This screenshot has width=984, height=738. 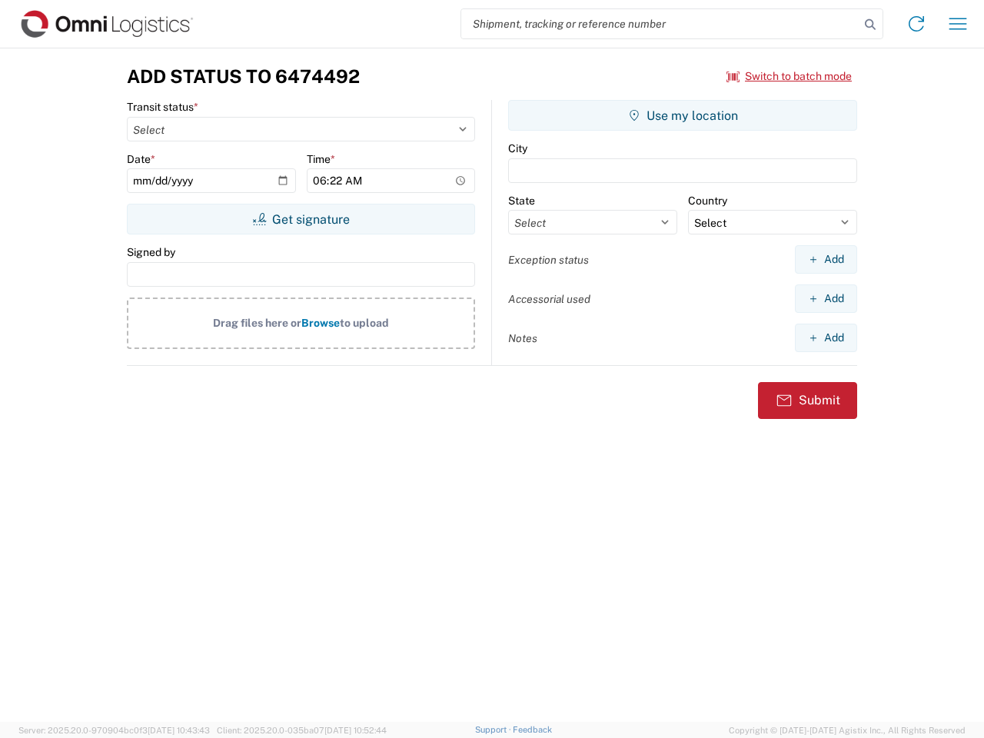 I want to click on label: City, so click(x=518, y=148).